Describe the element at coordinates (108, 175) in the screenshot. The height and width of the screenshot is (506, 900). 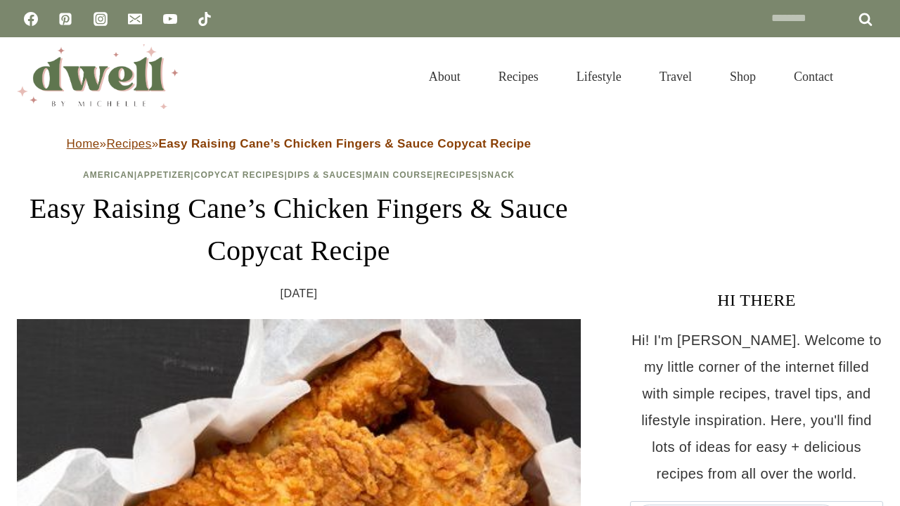
I see `a: American` at that location.